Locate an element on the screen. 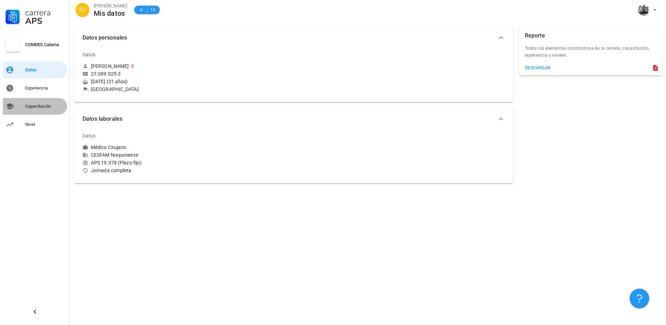 This screenshot has width=666, height=325. div: descargar is located at coordinates (538, 68).